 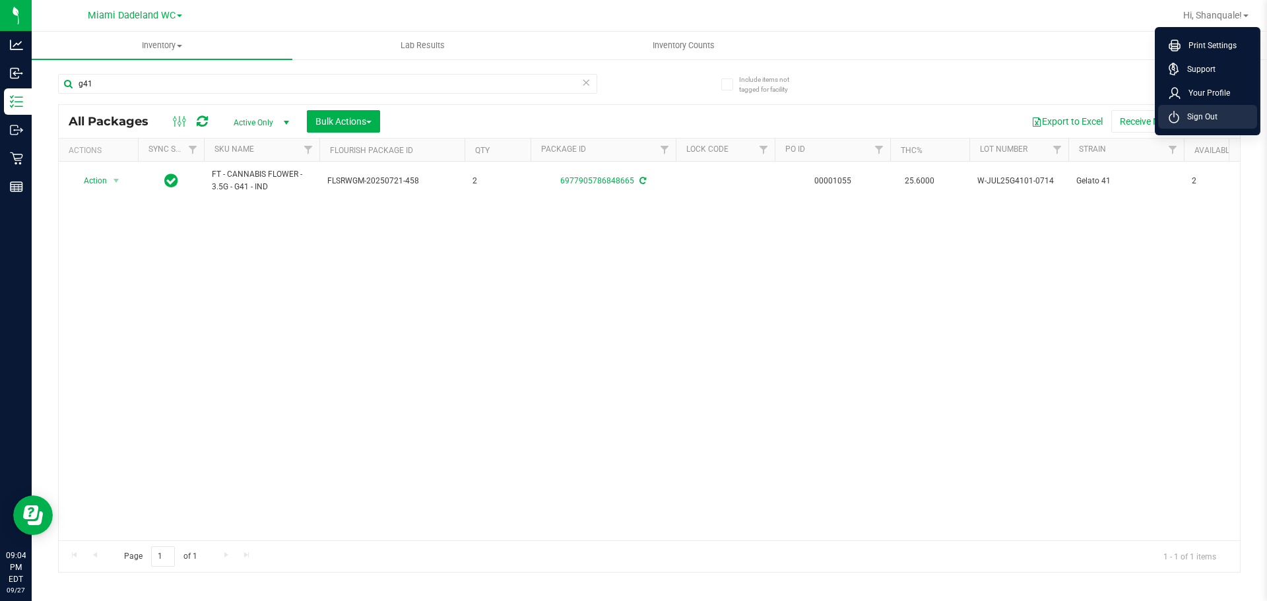 I want to click on span: 25.6000, so click(x=919, y=181).